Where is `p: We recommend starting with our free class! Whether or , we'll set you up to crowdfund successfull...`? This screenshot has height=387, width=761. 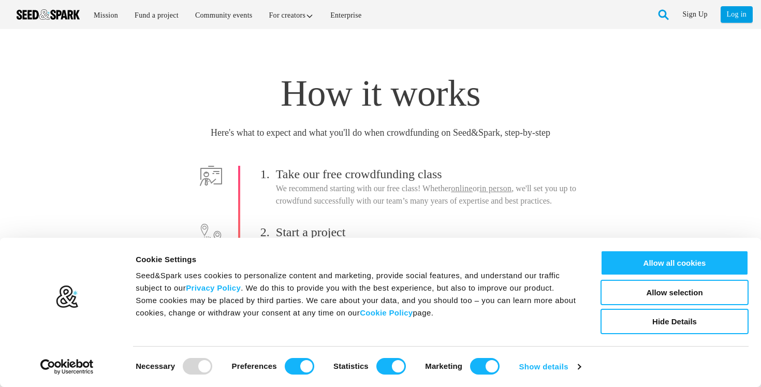
p: We recommend starting with our free class! Whether or , we'll set you up to crowdfund successfull... is located at coordinates (433, 195).